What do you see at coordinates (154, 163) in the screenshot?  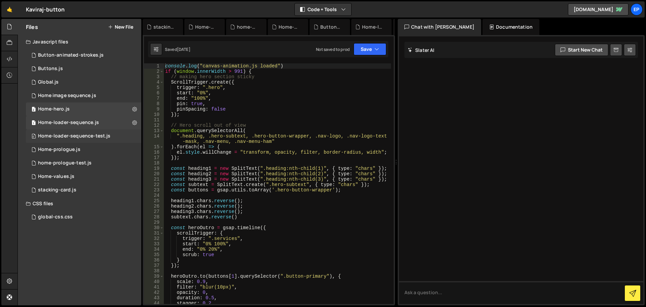 I see `div: 18` at bounding box center [154, 163].